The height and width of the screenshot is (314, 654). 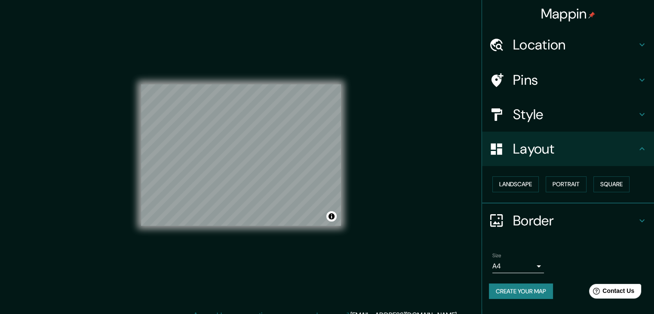 What do you see at coordinates (241, 155) in the screenshot?
I see `canvas: Map` at bounding box center [241, 155].